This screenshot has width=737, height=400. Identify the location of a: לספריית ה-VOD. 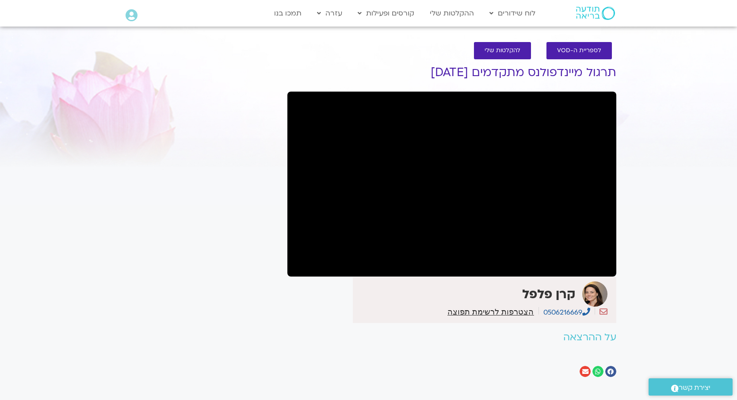
(579, 50).